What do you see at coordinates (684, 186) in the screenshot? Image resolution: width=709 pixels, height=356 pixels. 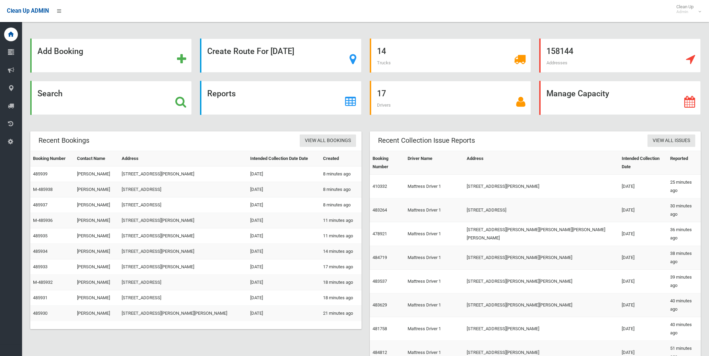 I see `td: 25 minutes ago` at bounding box center [684, 186].